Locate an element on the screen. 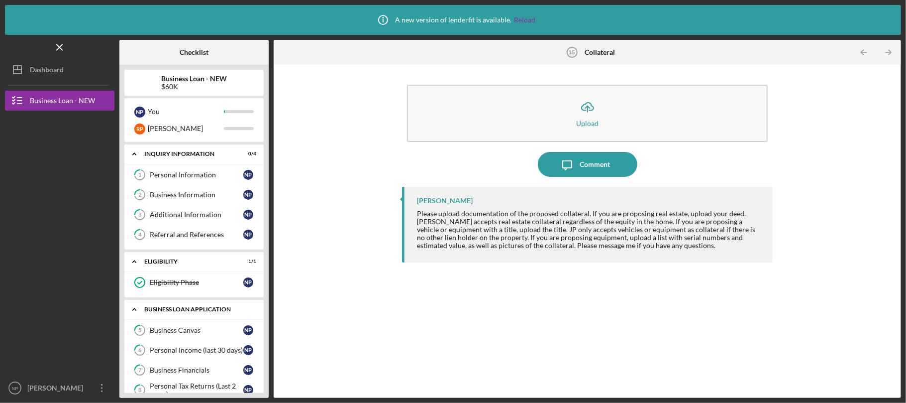 Image resolution: width=906 pixels, height=403 pixels. button: Comment is located at coordinates (588, 164).